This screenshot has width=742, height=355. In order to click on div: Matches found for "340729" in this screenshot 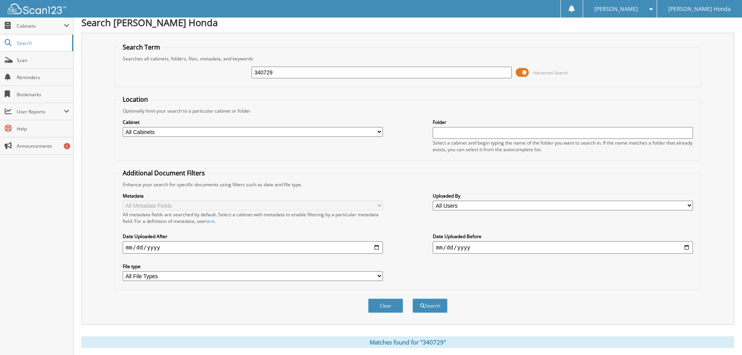, I will do `click(408, 342)`.